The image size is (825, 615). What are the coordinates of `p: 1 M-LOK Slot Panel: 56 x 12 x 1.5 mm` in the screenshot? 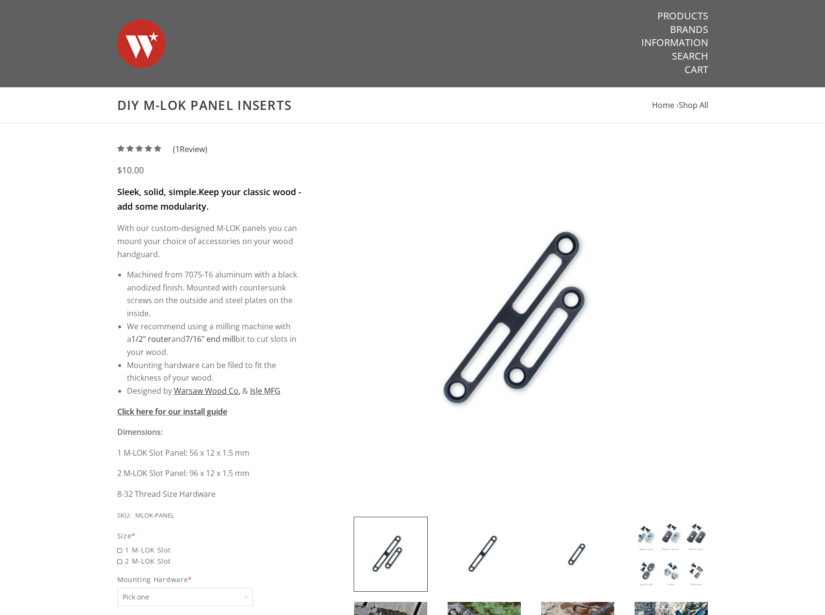 It's located at (210, 453).